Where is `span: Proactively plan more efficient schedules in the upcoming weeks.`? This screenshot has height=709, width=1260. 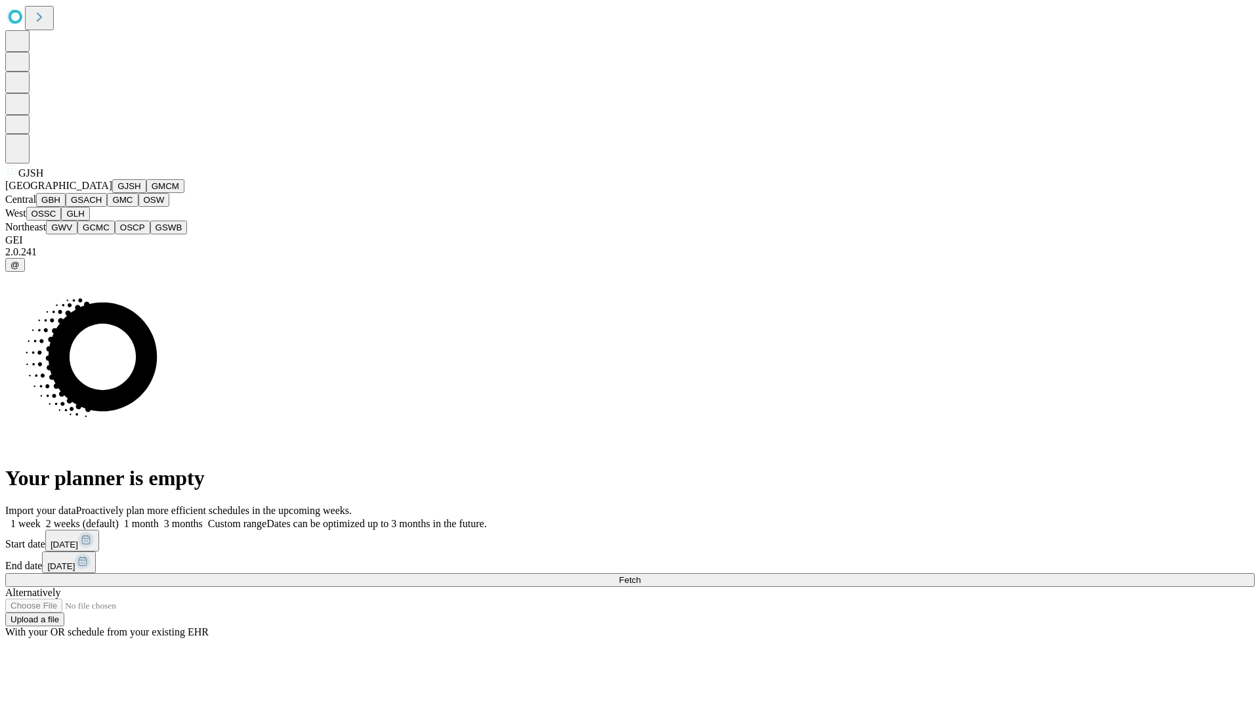 span: Proactively plan more efficient schedules in the upcoming weeks. is located at coordinates (214, 510).